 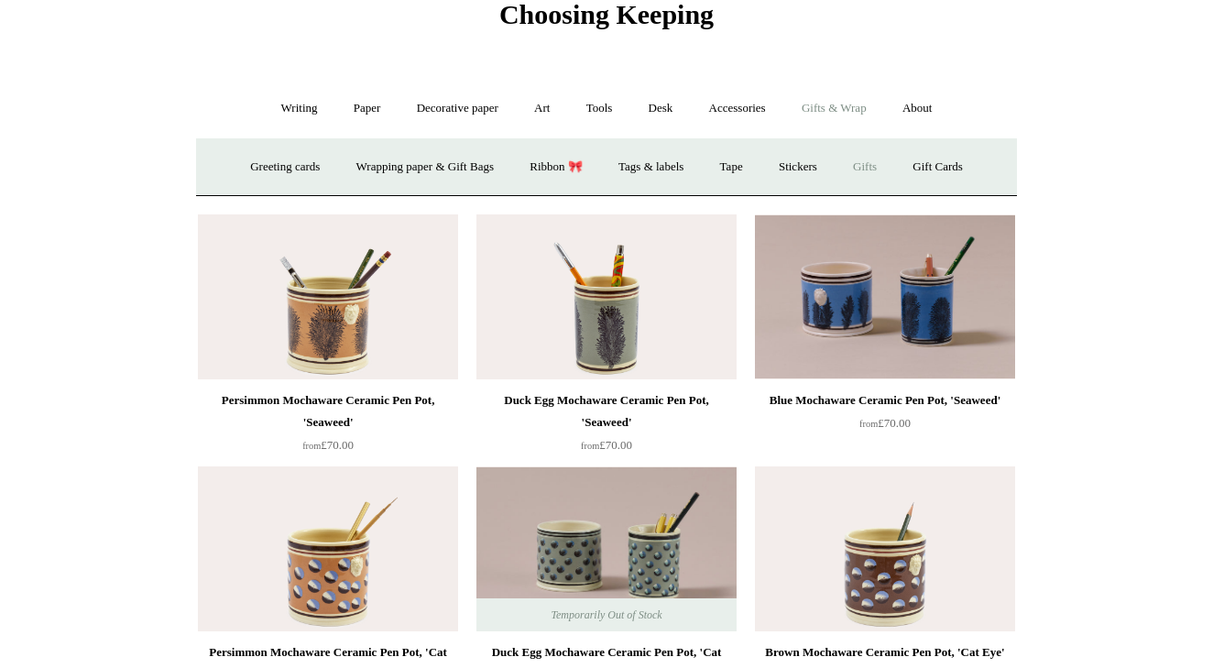 I want to click on img: Duck Egg Mochaware Ceramic Pen Pot, 'Cat Eye', so click(x=607, y=549).